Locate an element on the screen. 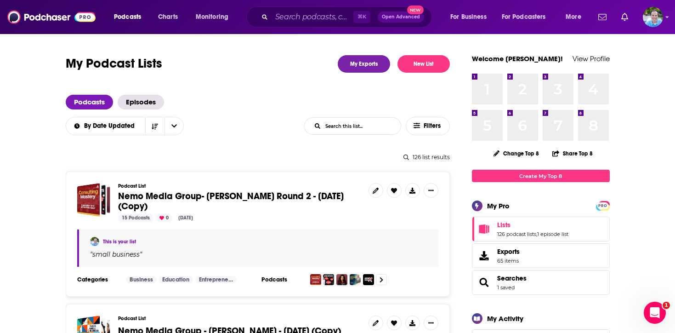 The height and width of the screenshot is (333, 675). a: 1 episode list is located at coordinates (553, 234).